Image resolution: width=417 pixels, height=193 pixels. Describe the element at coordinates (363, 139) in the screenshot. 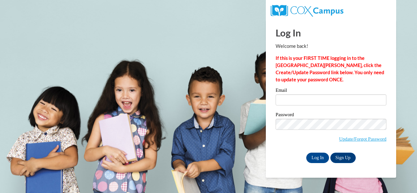

I see `a: Update/Forgot Password` at that location.